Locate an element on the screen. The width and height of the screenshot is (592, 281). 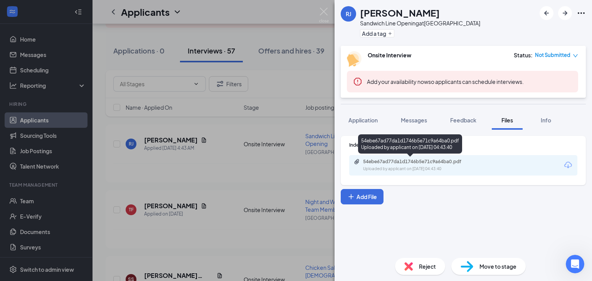
button: ArrowLeftNew is located at coordinates (547, 13).